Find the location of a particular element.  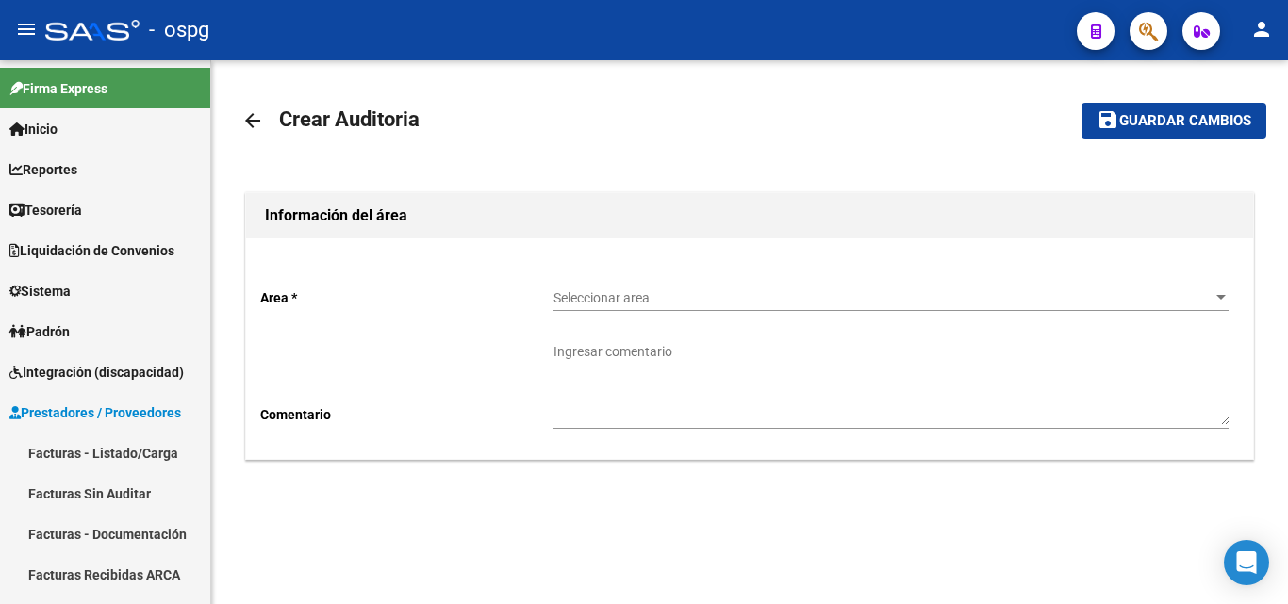

mat-icon: menu is located at coordinates (26, 29).